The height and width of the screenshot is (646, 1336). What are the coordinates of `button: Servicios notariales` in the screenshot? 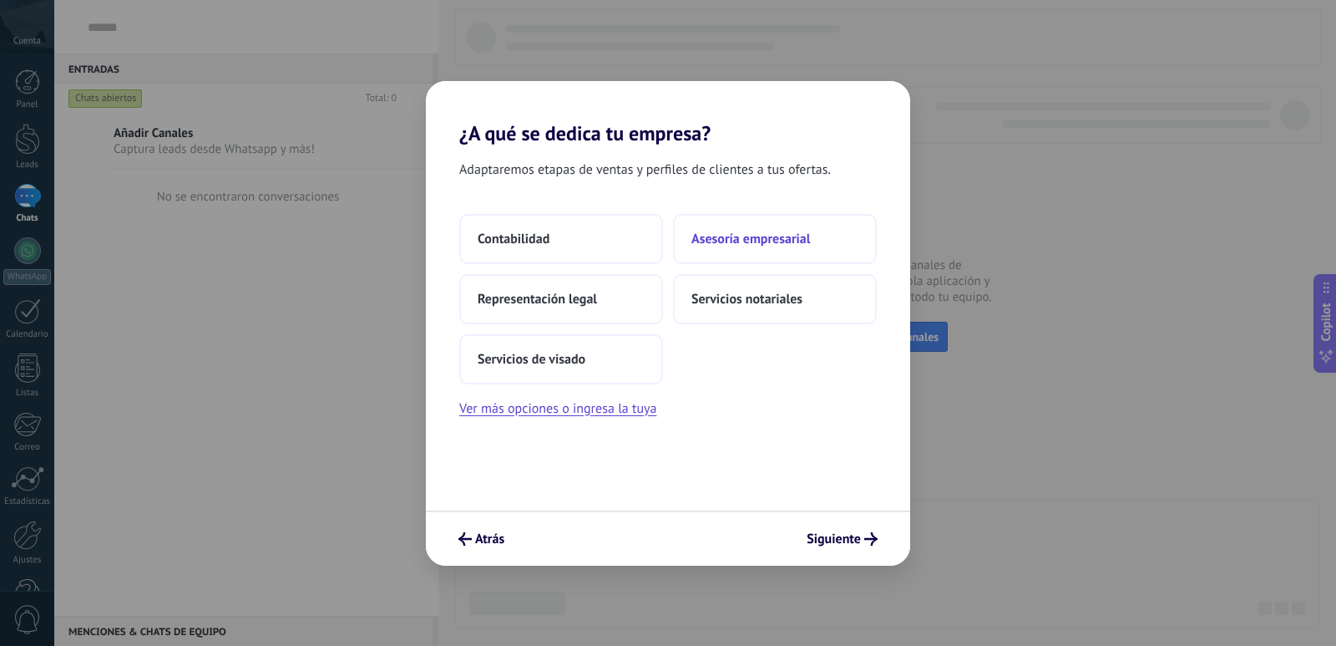 It's located at (775, 299).